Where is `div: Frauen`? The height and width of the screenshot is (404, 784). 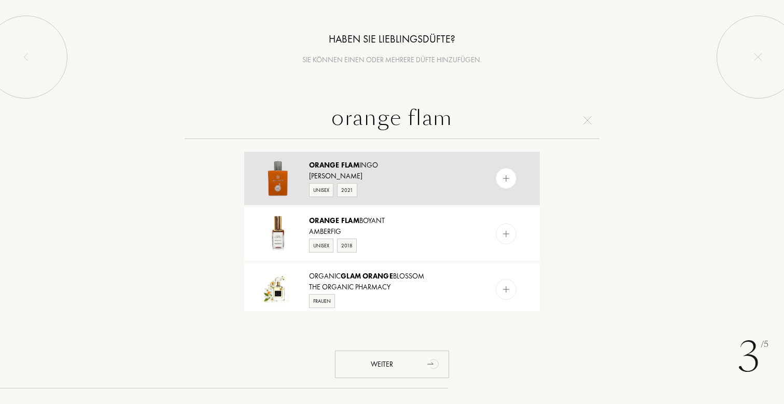 div: Frauen is located at coordinates (322, 301).